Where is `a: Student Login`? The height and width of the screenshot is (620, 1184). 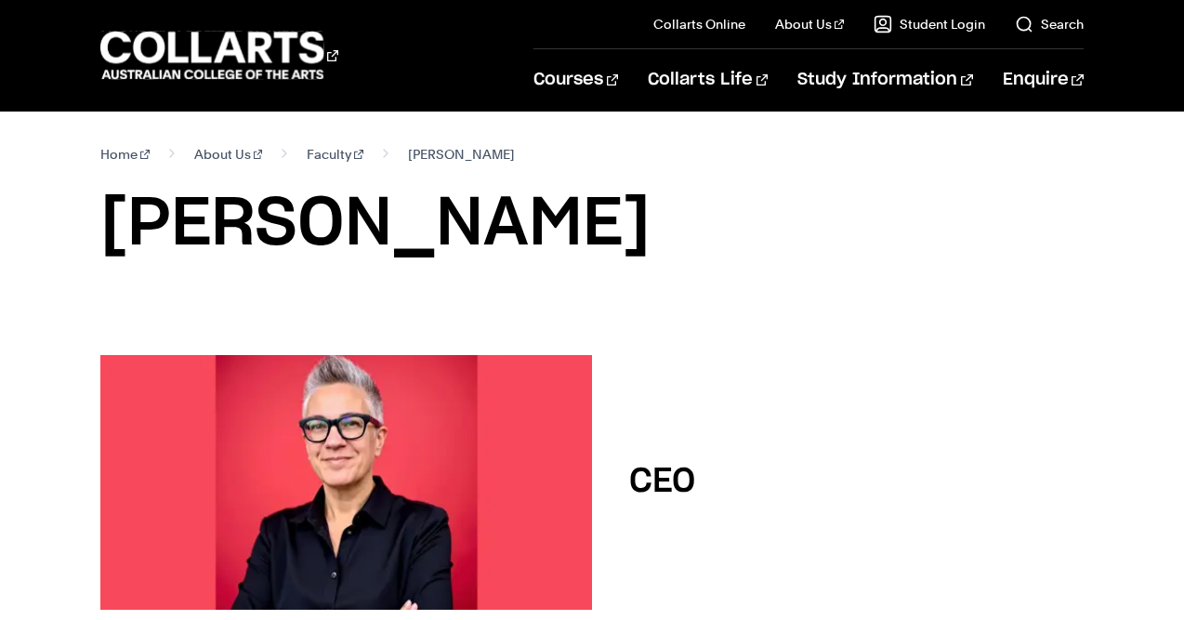 a: Student Login is located at coordinates (929, 24).